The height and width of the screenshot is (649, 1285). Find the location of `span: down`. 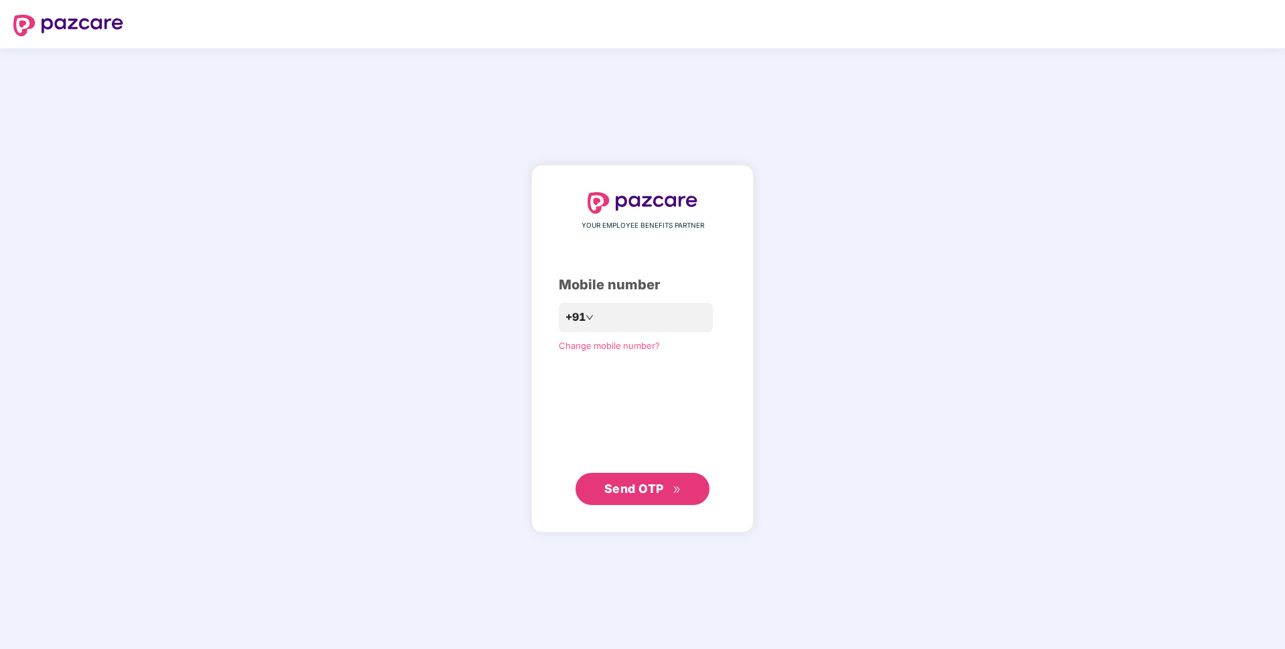

span: down is located at coordinates (589, 317).